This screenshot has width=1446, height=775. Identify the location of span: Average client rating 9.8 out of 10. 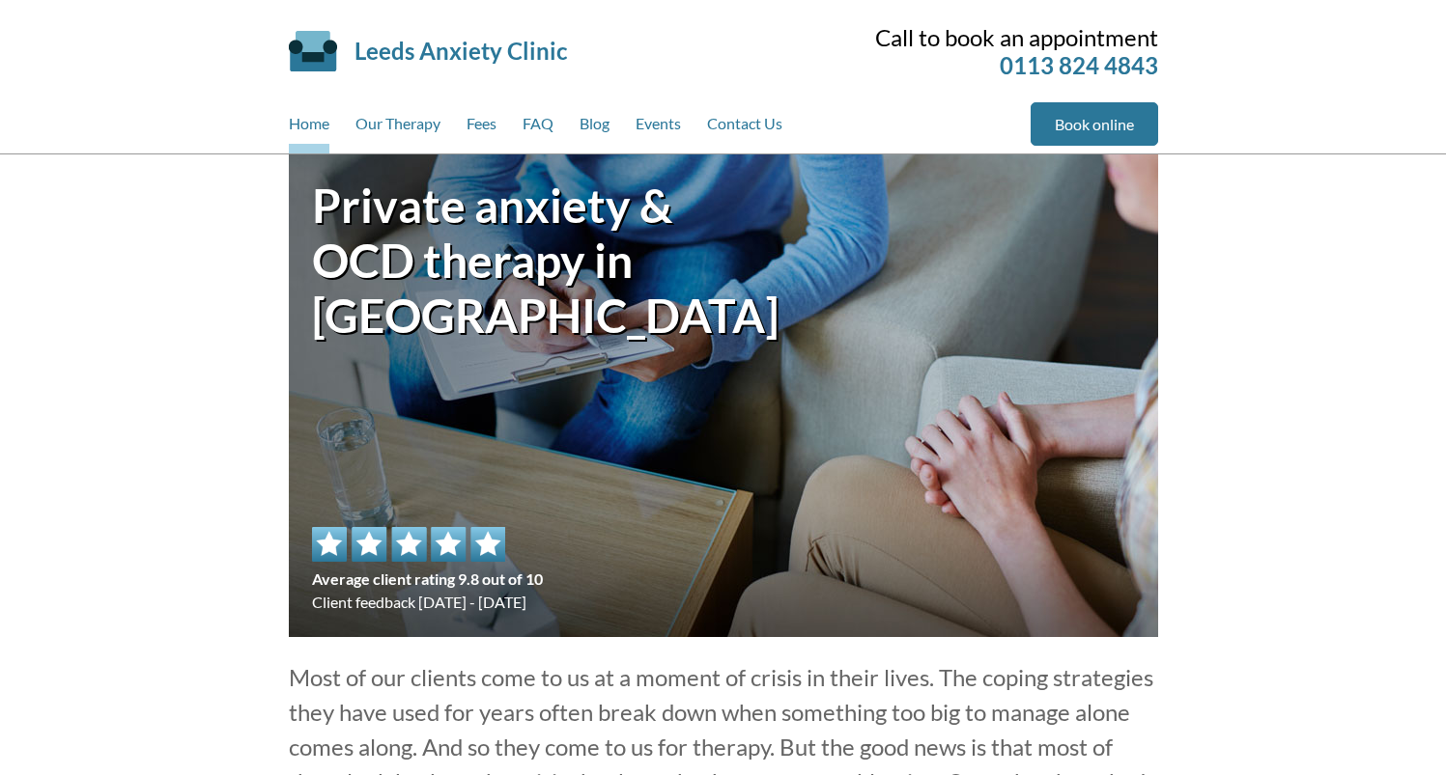
(427, 579).